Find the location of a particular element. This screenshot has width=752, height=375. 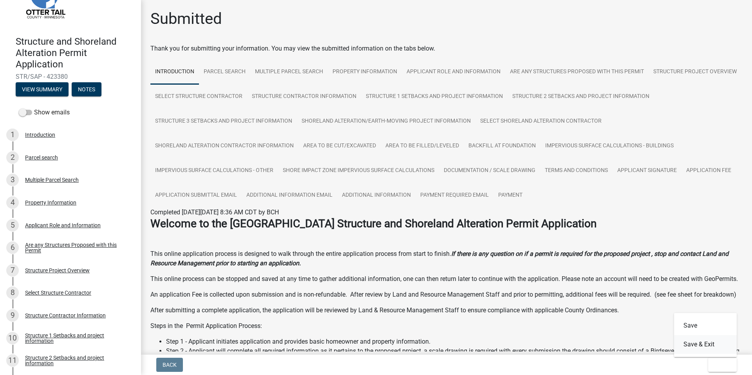

div: 3 is located at coordinates (13, 180).